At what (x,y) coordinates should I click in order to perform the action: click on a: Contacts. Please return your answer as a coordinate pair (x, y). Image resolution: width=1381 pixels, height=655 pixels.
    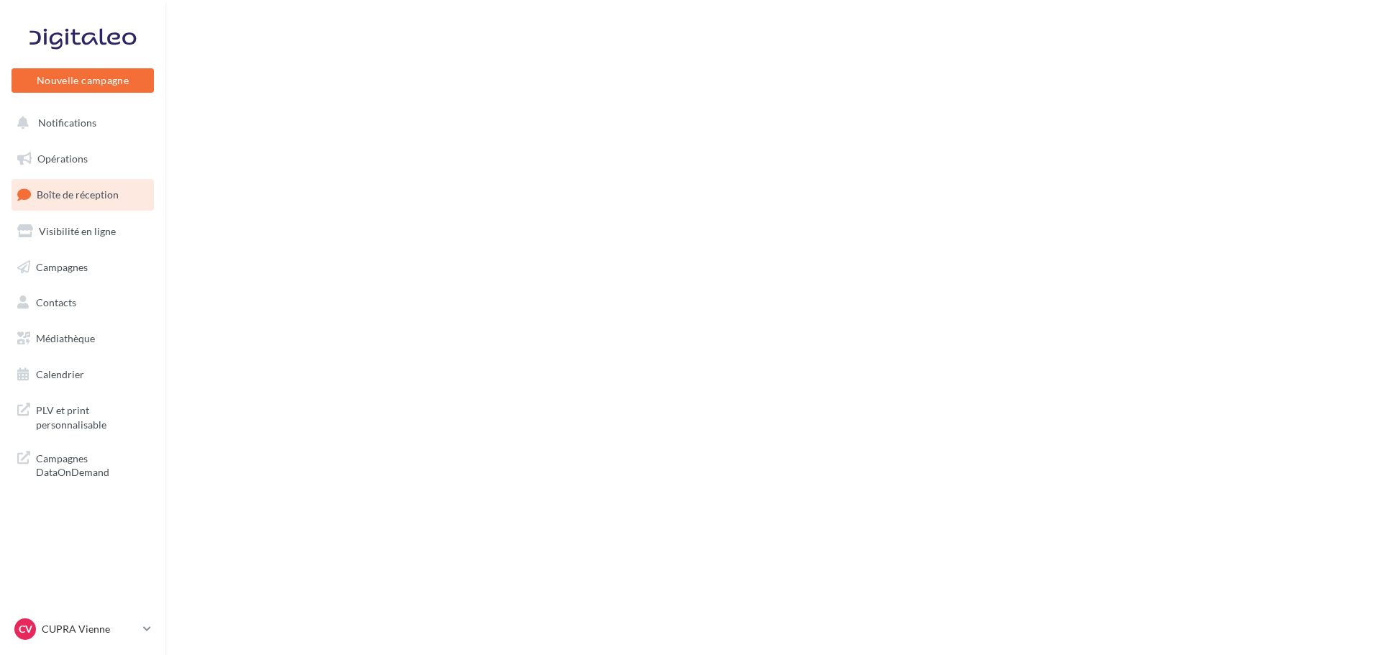
    Looking at the image, I should click on (83, 303).